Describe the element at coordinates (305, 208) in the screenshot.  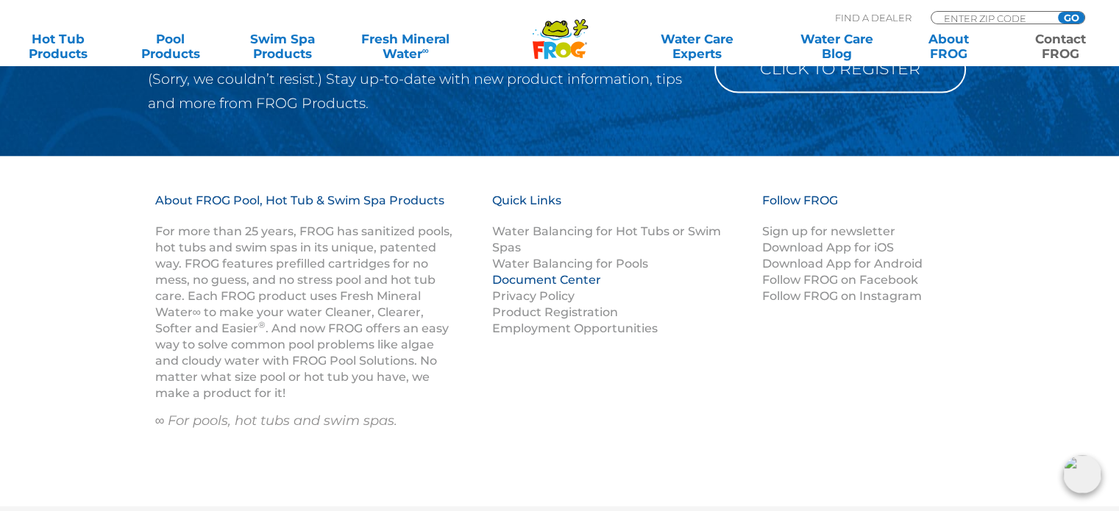
I see `h3: About FROG Pool, Hot Tub & Swim Spa Products` at that location.